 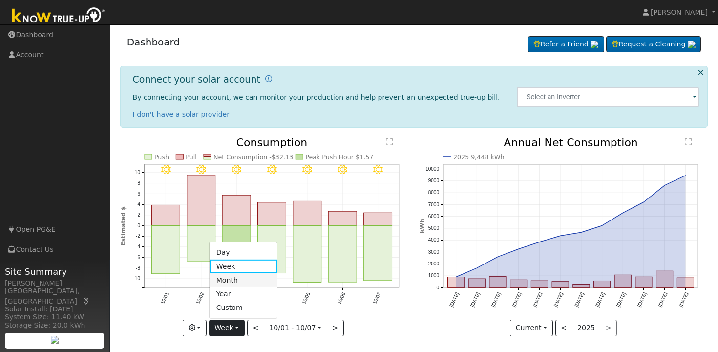 What do you see at coordinates (532, 328) in the screenshot?
I see `button: Current` at bounding box center [532, 328].